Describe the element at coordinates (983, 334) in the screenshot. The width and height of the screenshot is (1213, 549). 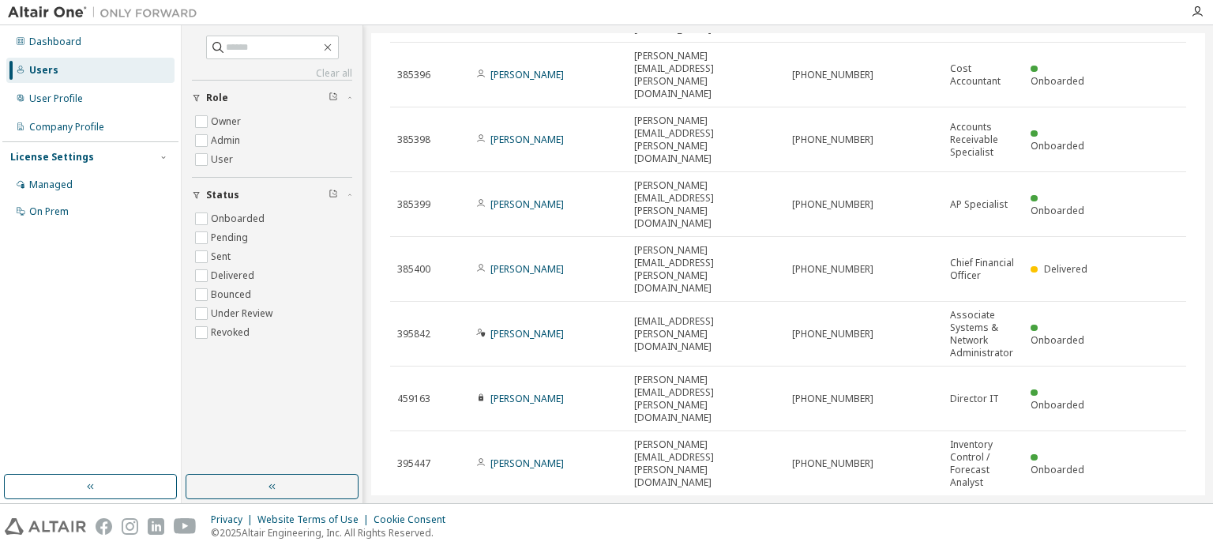
I see `span: Associate Systems & Network Administrator` at that location.